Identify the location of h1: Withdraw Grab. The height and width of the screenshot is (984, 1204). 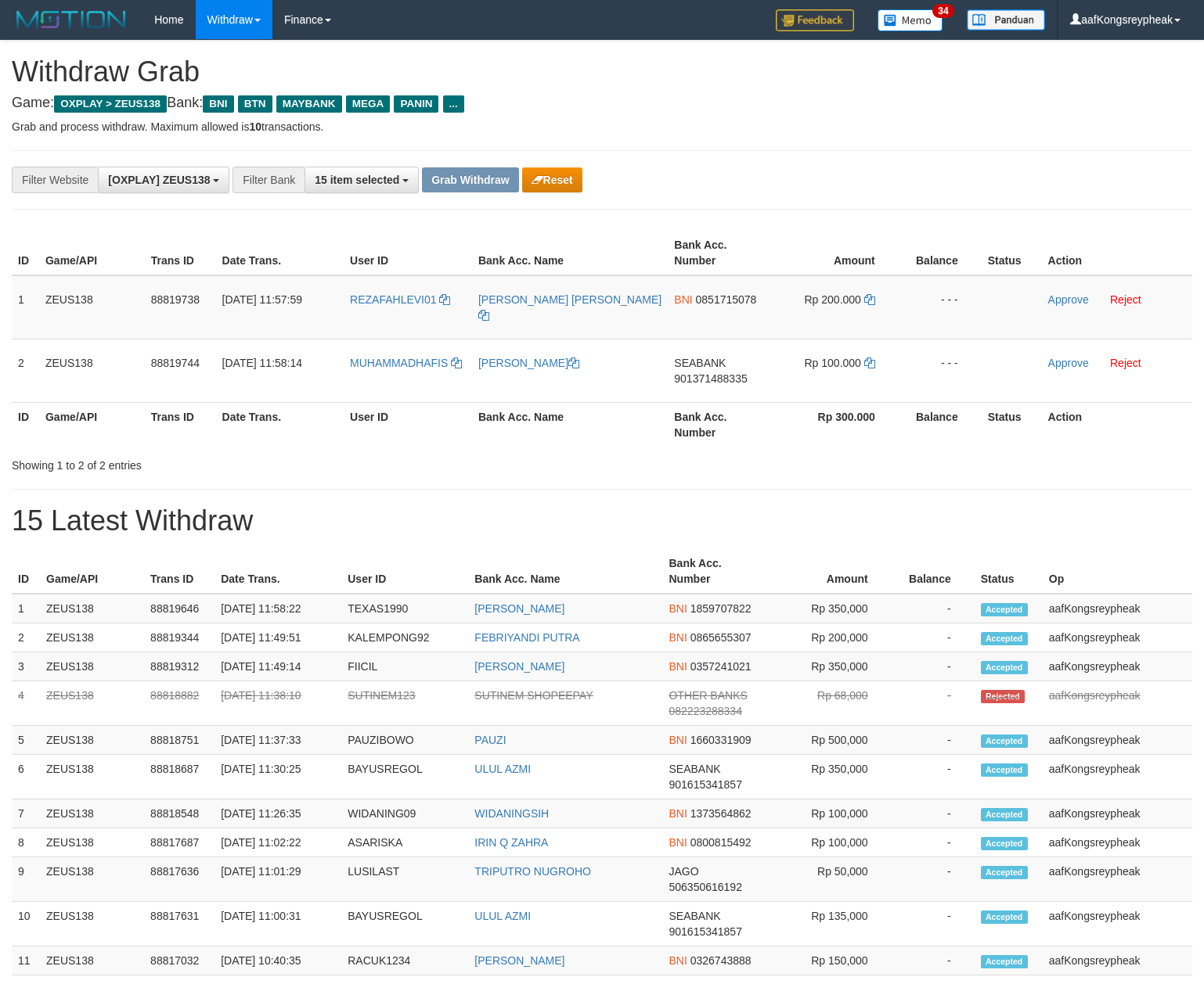
(602, 72).